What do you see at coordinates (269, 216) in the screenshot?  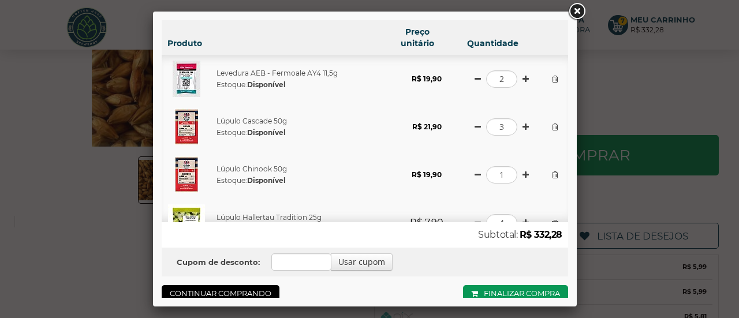 I see `a: Lúpulo Hallertau Tradition 25g` at bounding box center [269, 216].